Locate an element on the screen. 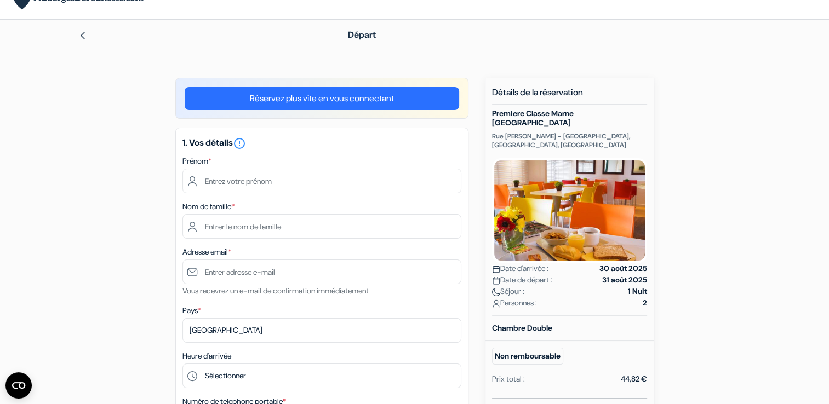  span: Date d'arrivée : is located at coordinates (520, 268).